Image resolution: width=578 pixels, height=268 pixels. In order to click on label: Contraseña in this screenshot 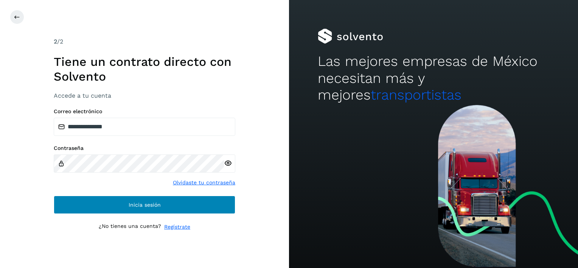, I will do `click(145, 148)`.